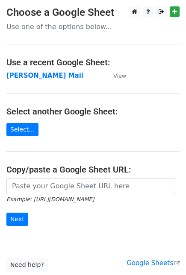  I want to click on small: View, so click(119, 75).